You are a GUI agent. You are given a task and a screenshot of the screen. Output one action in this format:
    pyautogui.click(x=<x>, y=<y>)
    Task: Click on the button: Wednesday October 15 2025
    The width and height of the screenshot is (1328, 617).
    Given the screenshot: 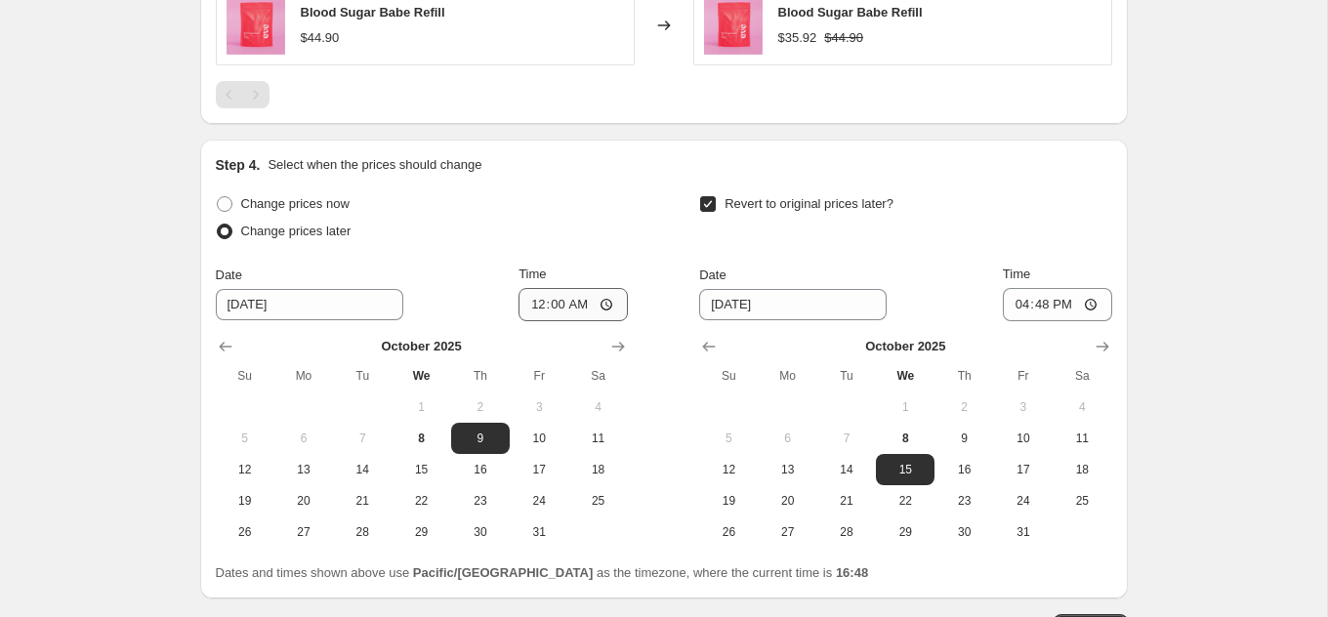 What is the action you would take?
    pyautogui.click(x=905, y=470)
    